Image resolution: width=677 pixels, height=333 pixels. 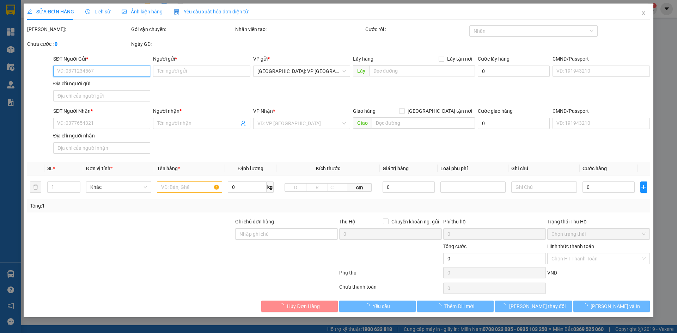 I want to click on th: Loại phụ phí, so click(x=473, y=169).